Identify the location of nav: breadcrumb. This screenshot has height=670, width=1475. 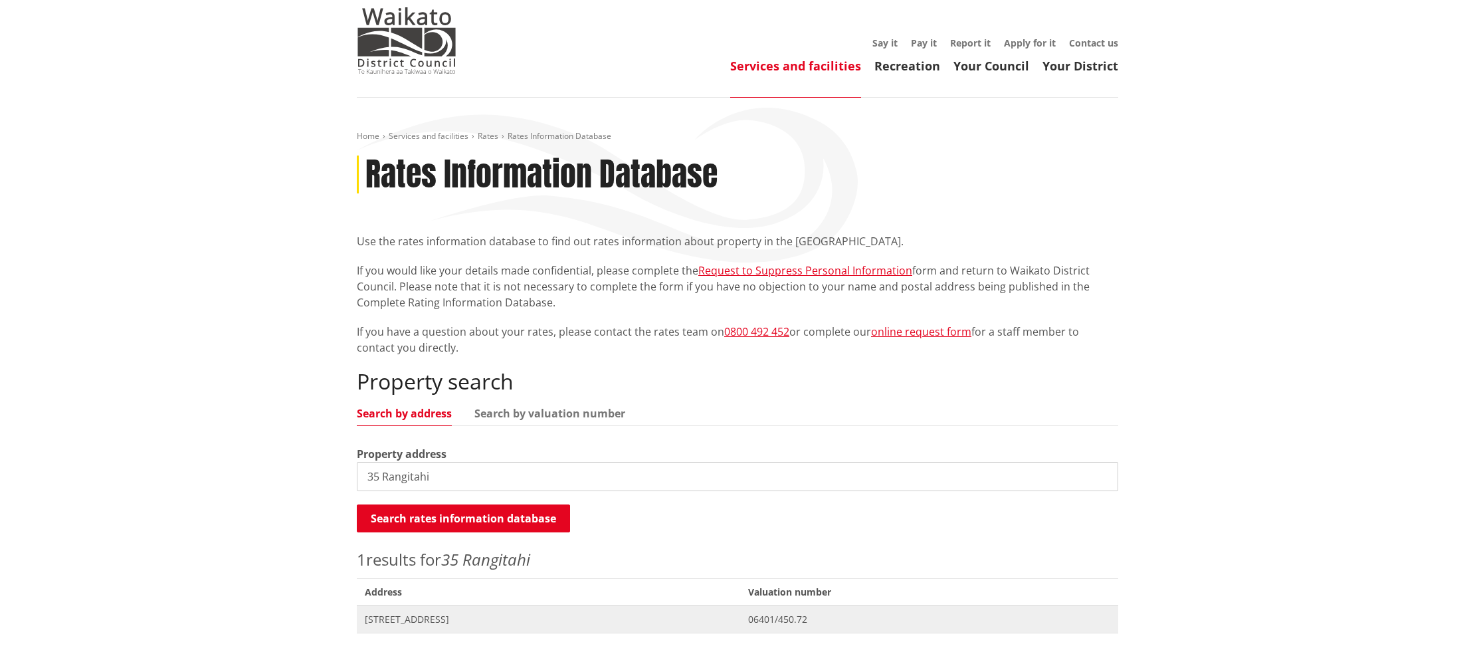
(737, 136).